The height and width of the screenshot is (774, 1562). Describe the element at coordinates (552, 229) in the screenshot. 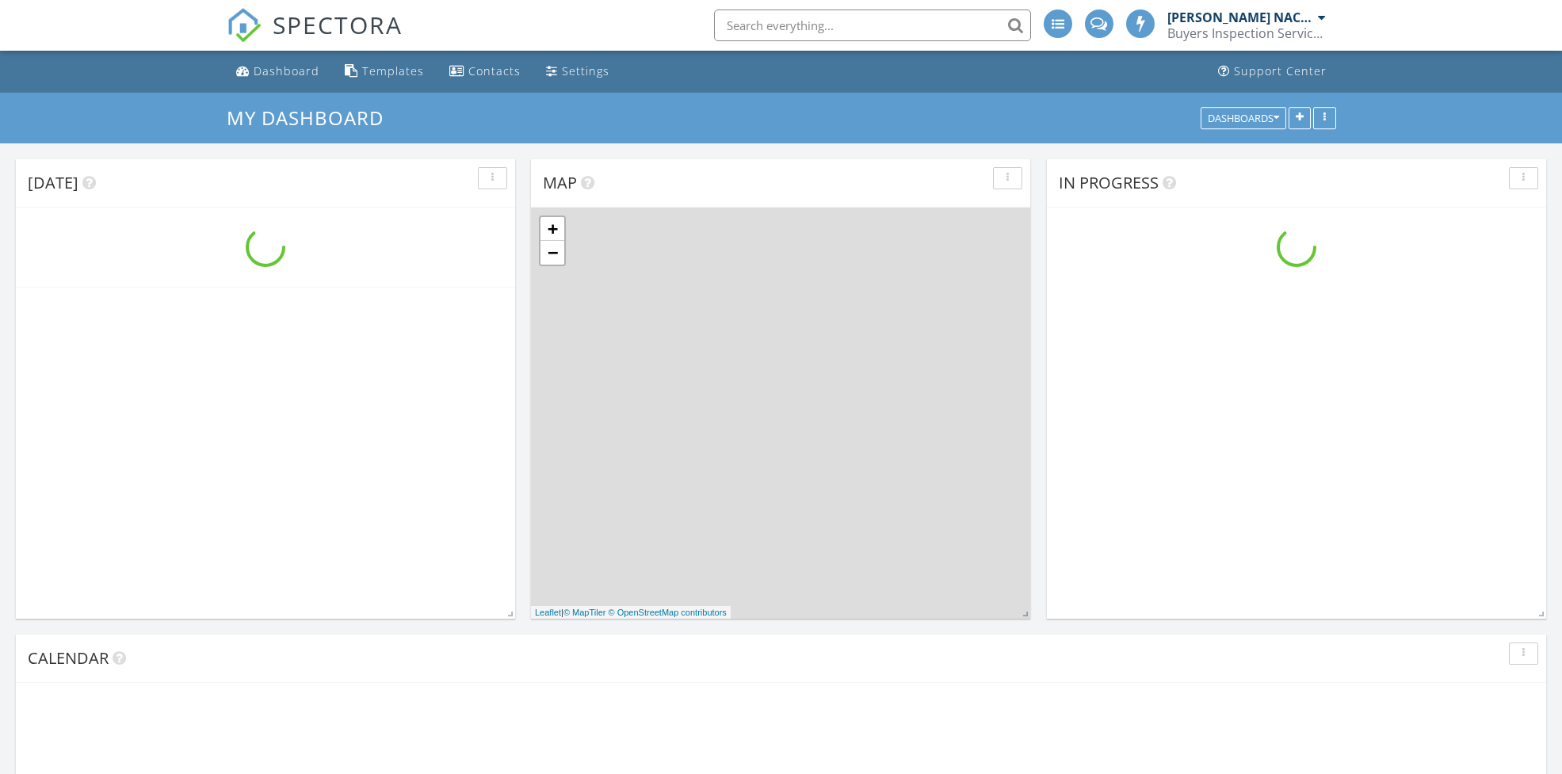

I see `a: Zoom in` at that location.